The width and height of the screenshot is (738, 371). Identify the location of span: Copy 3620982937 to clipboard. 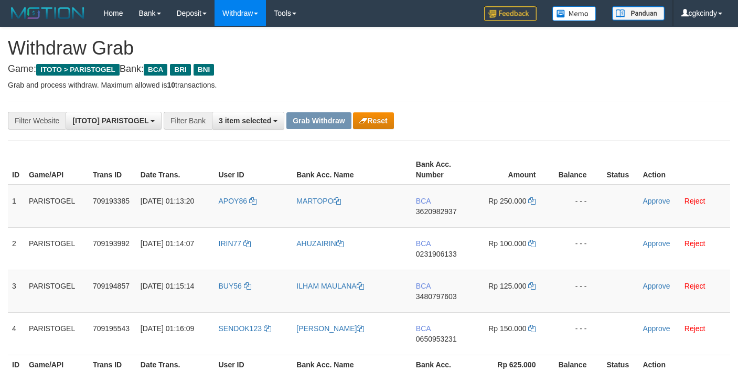
(436, 211).